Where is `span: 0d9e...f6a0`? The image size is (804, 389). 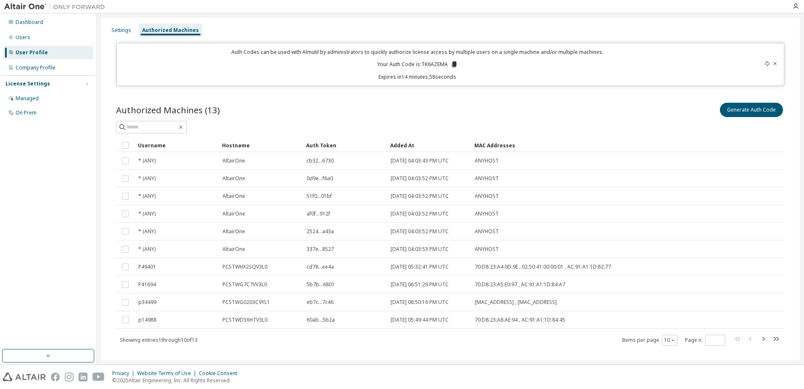
span: 0d9e...f6a0 is located at coordinates (320, 178).